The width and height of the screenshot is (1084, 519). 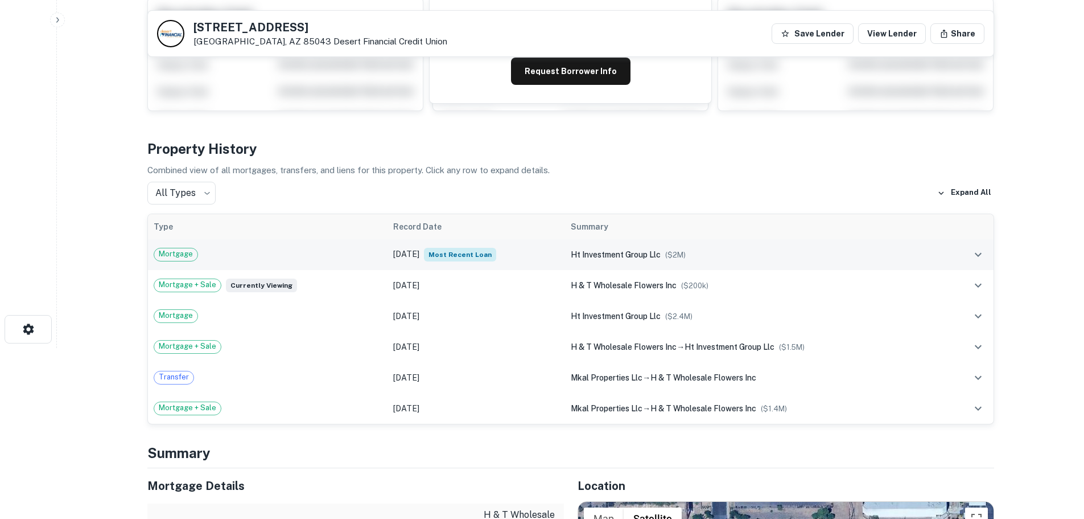 What do you see at coordinates (182, 193) in the screenshot?
I see `div: All Types` at bounding box center [182, 193].